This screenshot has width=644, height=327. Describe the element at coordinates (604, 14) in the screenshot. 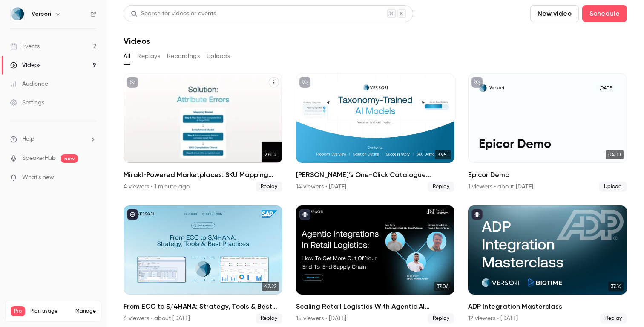

I see `button: Schedule` at that location.